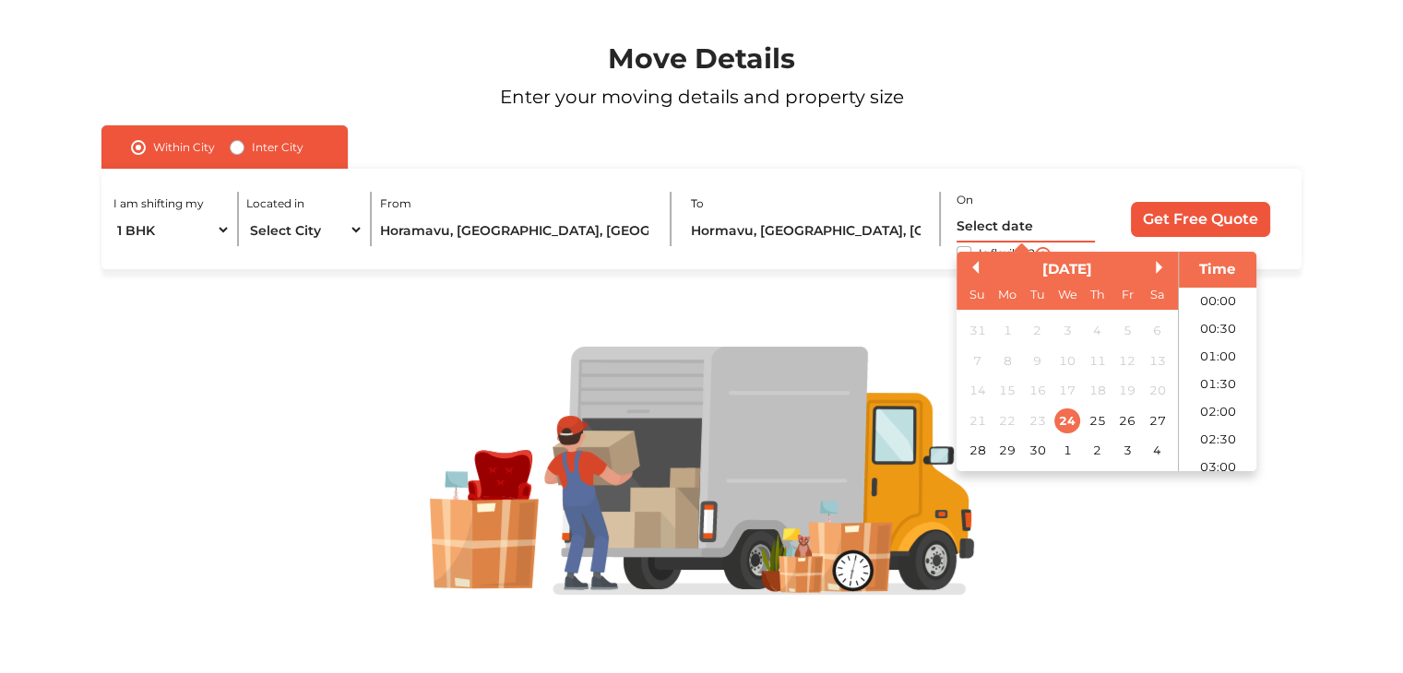  Describe the element at coordinates (696, 204) in the screenshot. I see `label: To` at that location.